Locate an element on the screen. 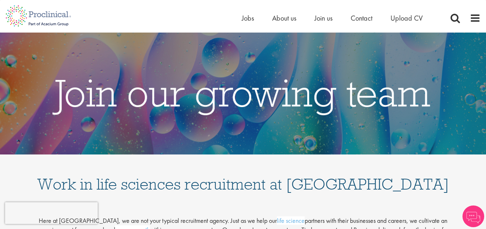 The image size is (486, 229). a: Join us is located at coordinates (324, 18).